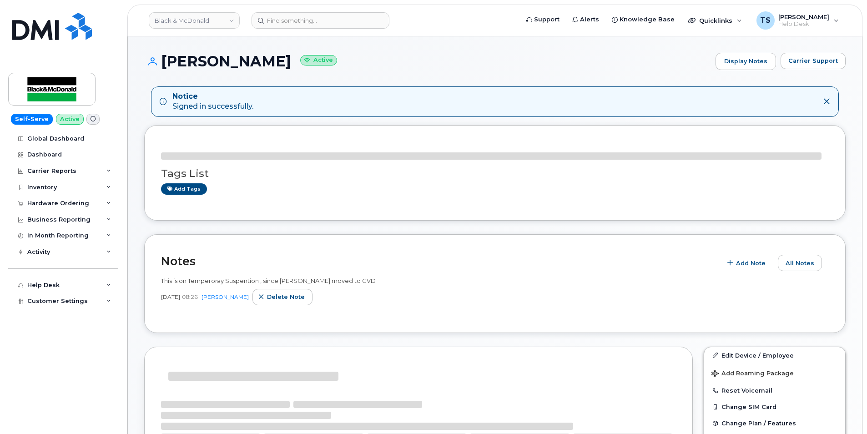 This screenshot has width=867, height=434. Describe the element at coordinates (813, 61) in the screenshot. I see `button: Carrier Support` at that location.